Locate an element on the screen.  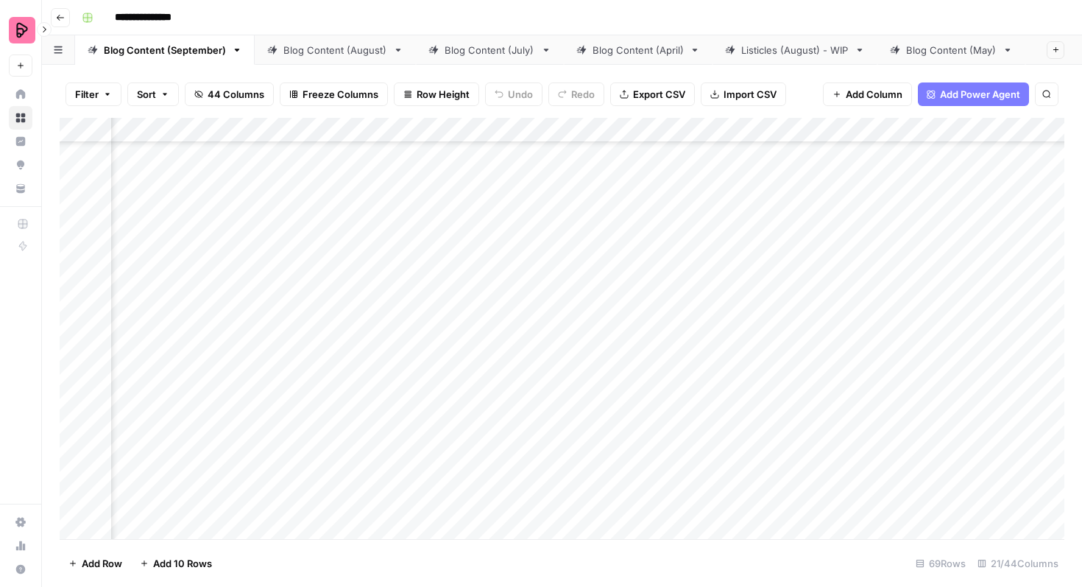
a: Your Data is located at coordinates (21, 188).